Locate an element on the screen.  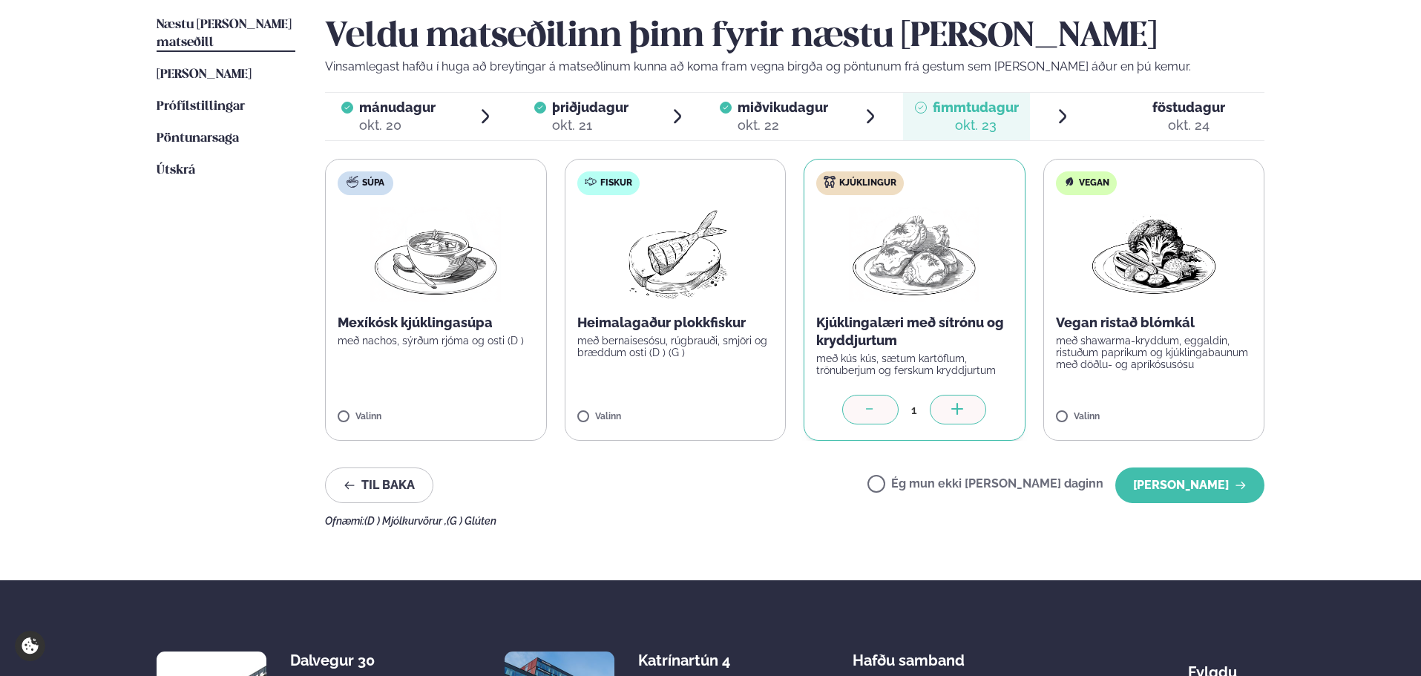
span: (D ) Mjólkurvörur , is located at coordinates (405, 521).